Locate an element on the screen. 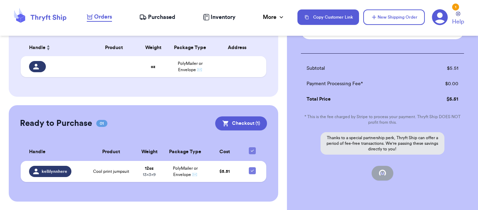 This screenshot has width=478, height=210. strong: 12 oz is located at coordinates (149, 168).